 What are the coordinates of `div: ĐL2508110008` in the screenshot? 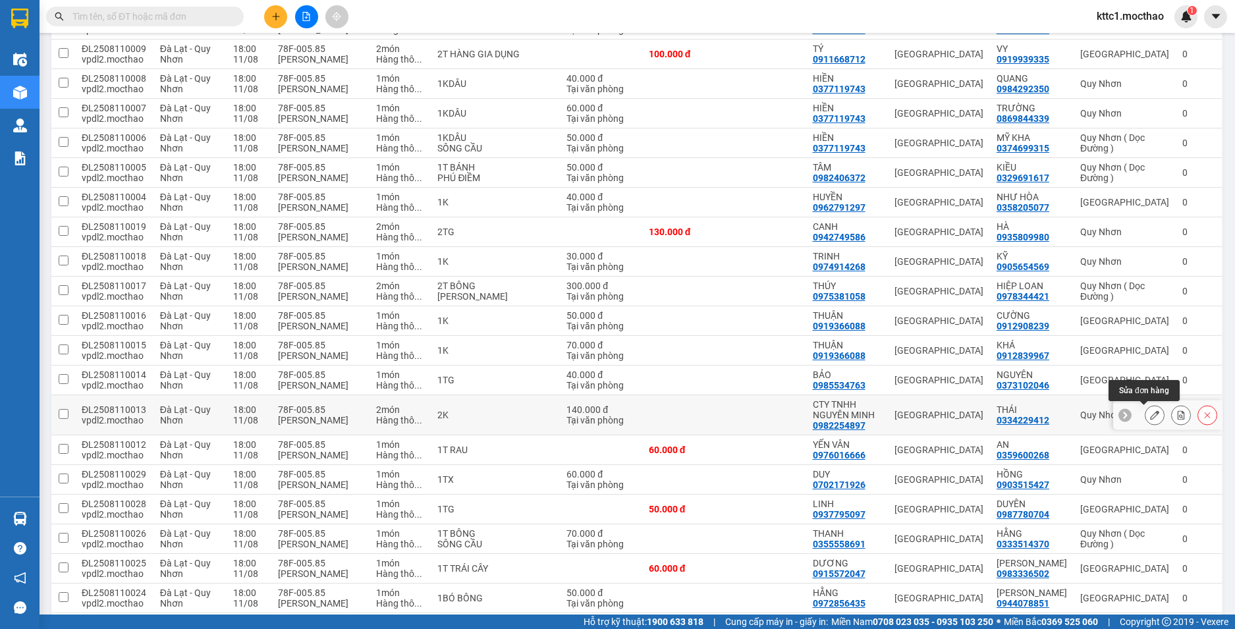 It's located at (114, 78).